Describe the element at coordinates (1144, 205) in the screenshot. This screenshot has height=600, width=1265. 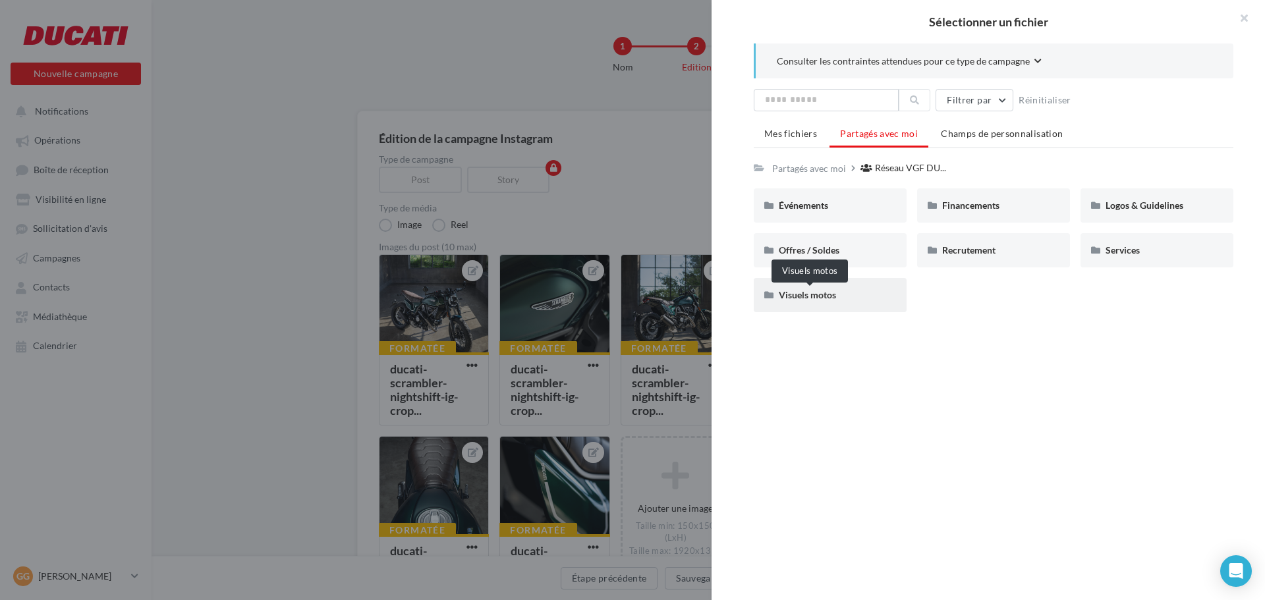
I see `span: Logos & Guidelines` at that location.